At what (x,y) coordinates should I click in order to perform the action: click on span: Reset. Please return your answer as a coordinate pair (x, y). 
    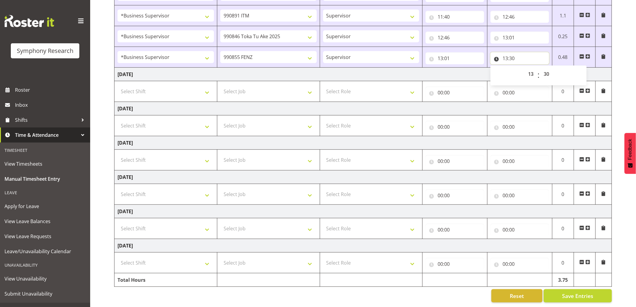
    Looking at the image, I should click on (517, 296).